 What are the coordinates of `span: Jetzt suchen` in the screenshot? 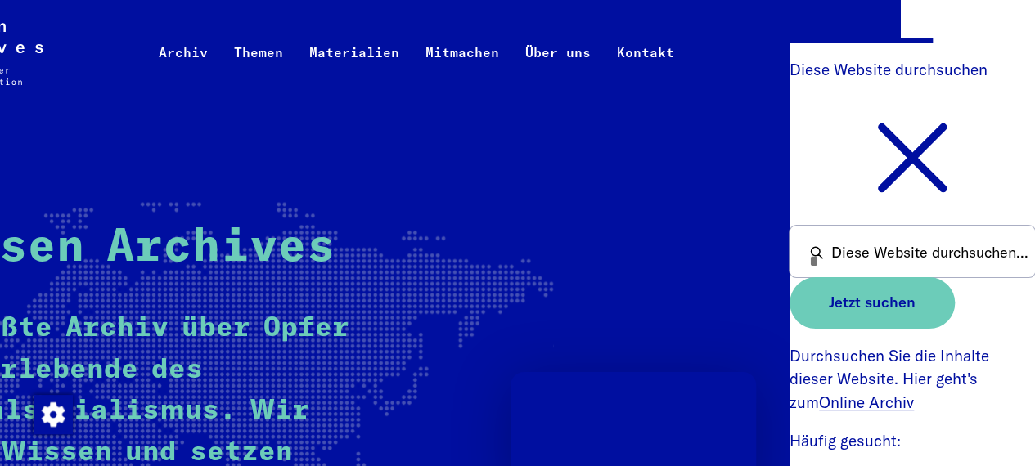 It's located at (872, 303).